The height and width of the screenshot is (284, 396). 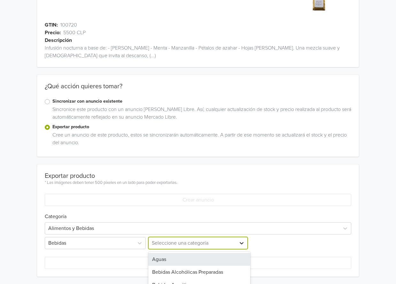 What do you see at coordinates (202, 127) in the screenshot?
I see `label: Exportar producto` at bounding box center [202, 127].